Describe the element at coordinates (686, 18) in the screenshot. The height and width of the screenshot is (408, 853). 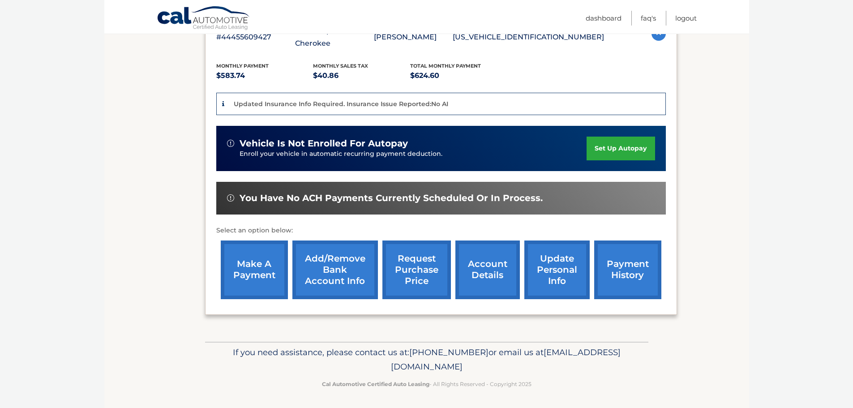
I see `a: Logout` at that location.